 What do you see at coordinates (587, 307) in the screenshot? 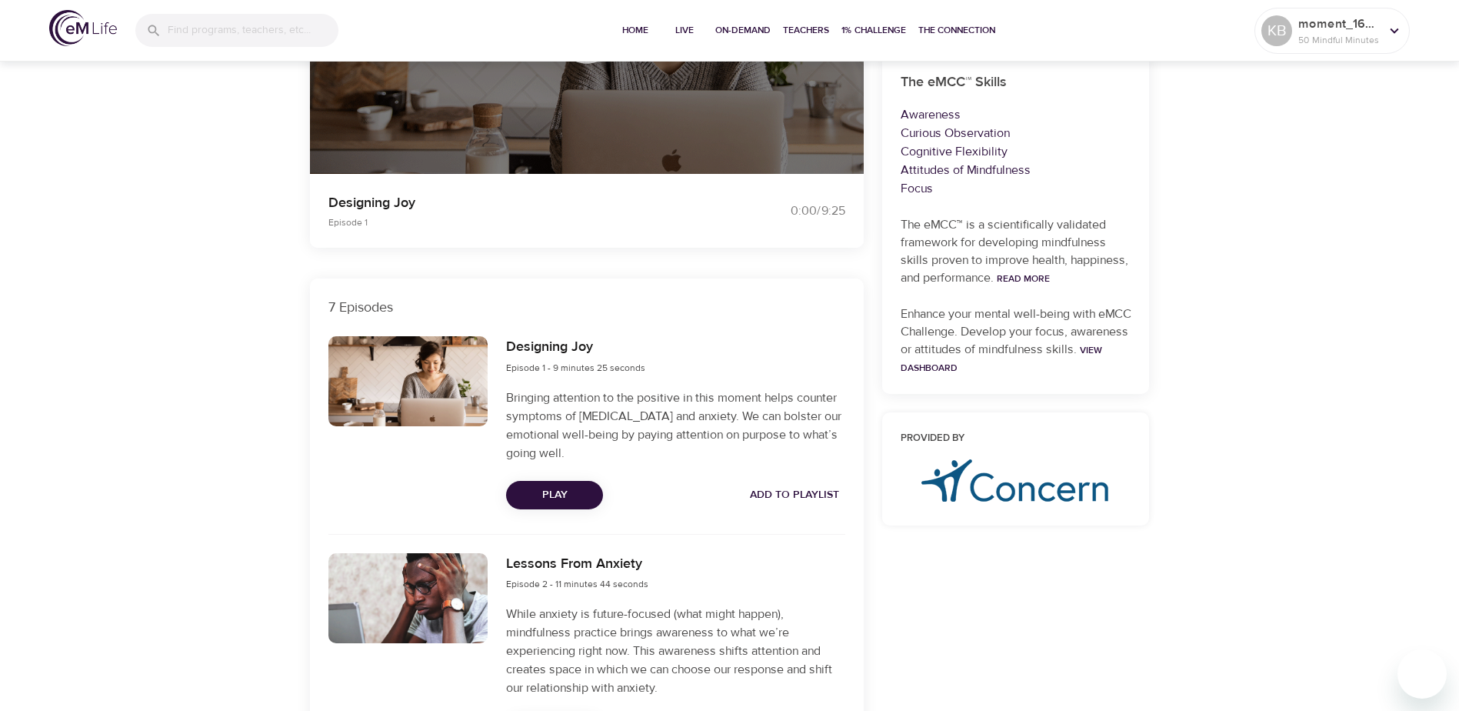
I see `p: 7 Episodes` at bounding box center [587, 307].